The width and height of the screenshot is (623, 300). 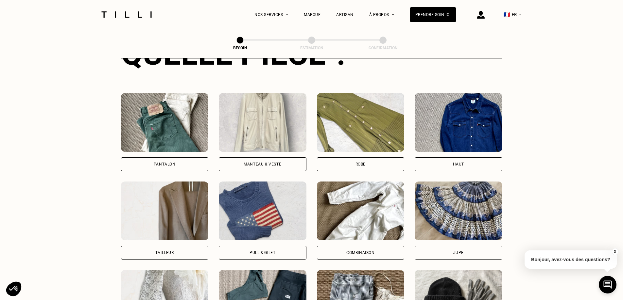 What do you see at coordinates (480, 15) in the screenshot?
I see `img: icône connexion` at bounding box center [480, 15].